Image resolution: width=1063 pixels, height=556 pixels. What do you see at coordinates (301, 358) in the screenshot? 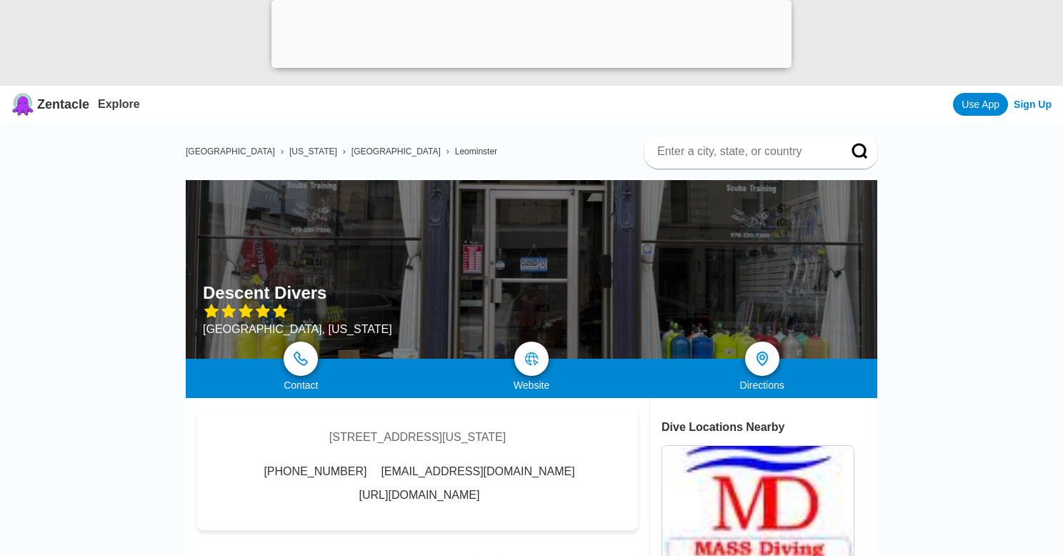
I see `img: phone` at bounding box center [301, 358].